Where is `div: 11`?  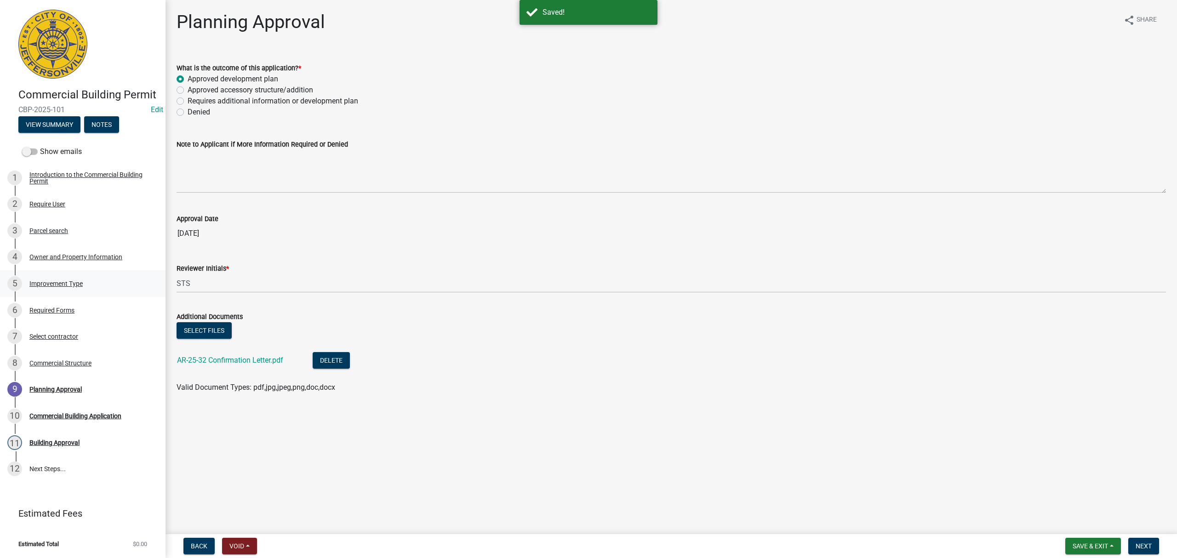
div: 11 is located at coordinates (15, 443).